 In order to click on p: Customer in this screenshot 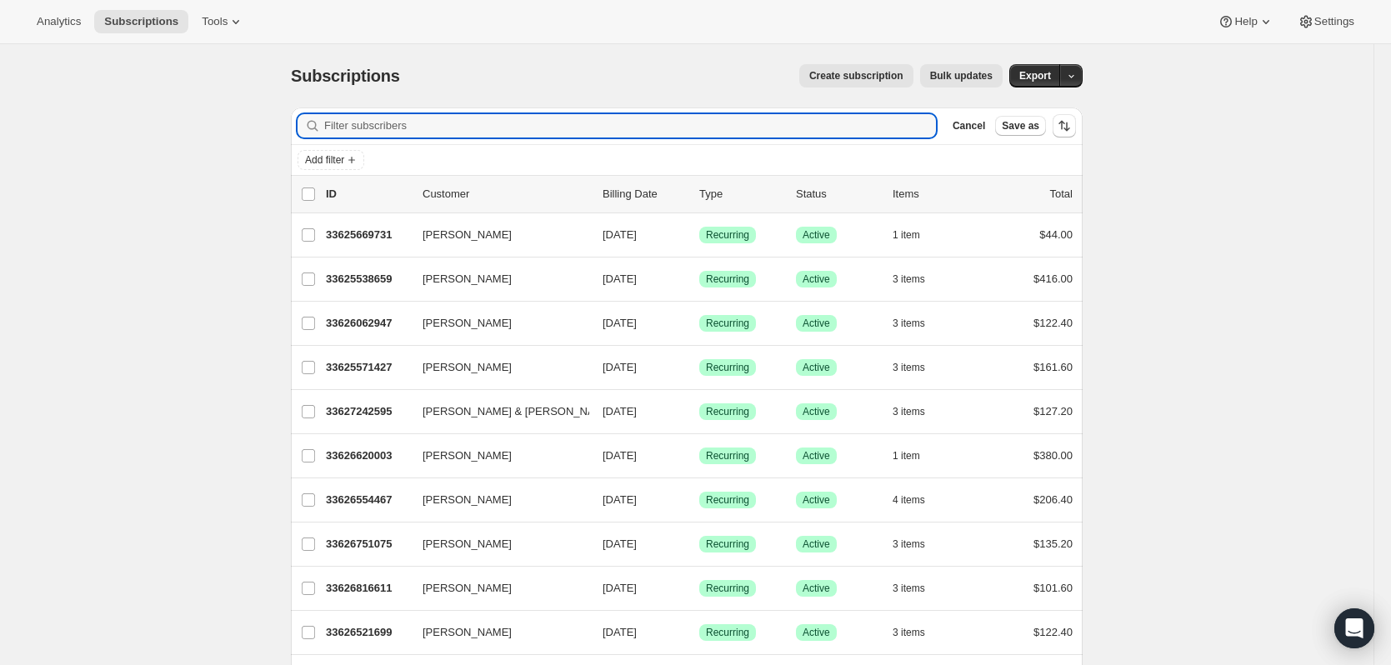, I will do `click(506, 194)`.